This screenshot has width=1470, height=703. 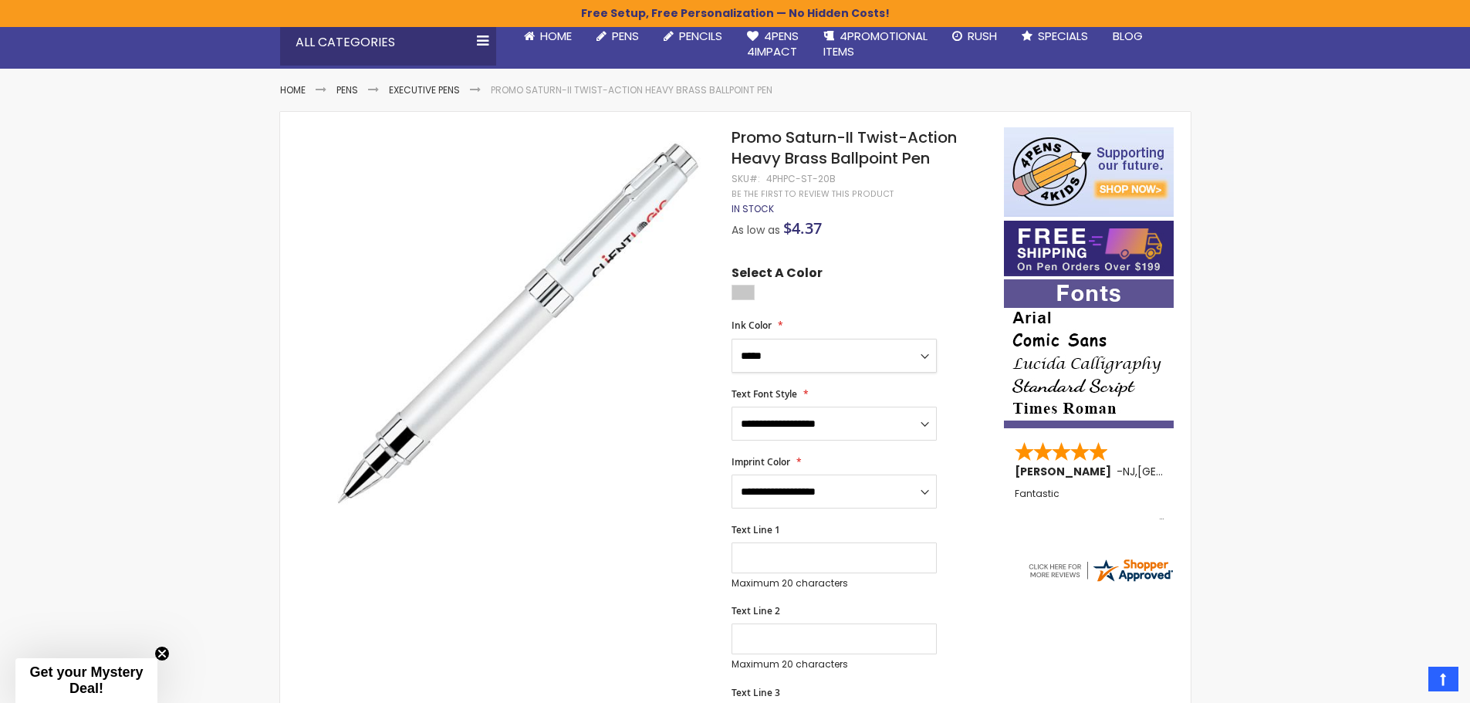 I want to click on img: 4pens 4 kids, so click(x=1089, y=172).